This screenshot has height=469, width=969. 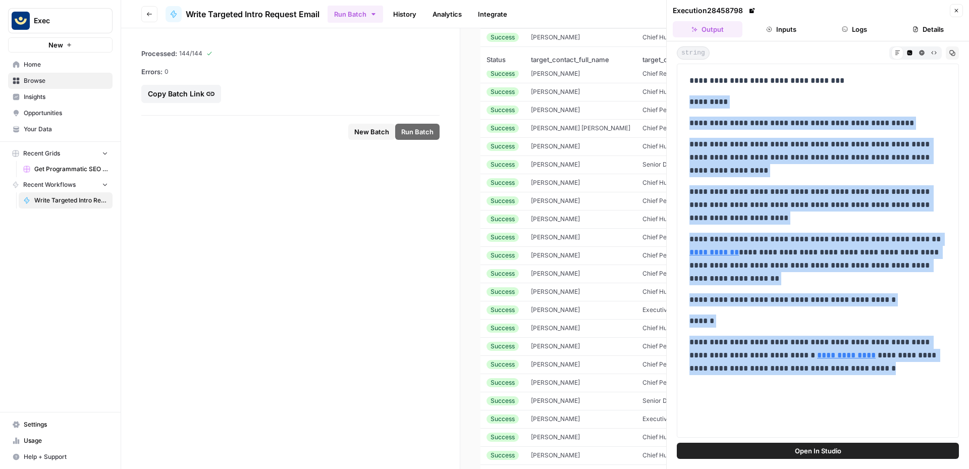 I want to click on a: Get Programmatic SEO Keyword Ideas, so click(x=66, y=169).